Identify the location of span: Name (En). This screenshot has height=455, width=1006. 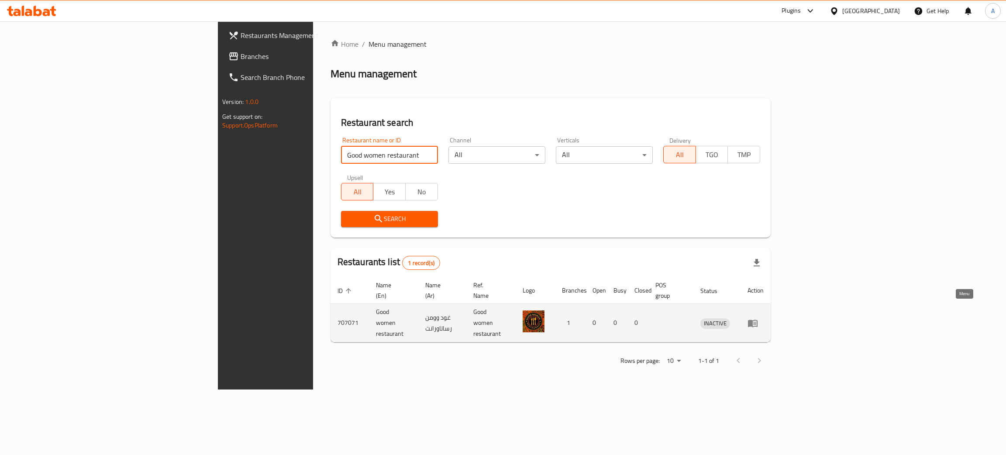
(392, 290).